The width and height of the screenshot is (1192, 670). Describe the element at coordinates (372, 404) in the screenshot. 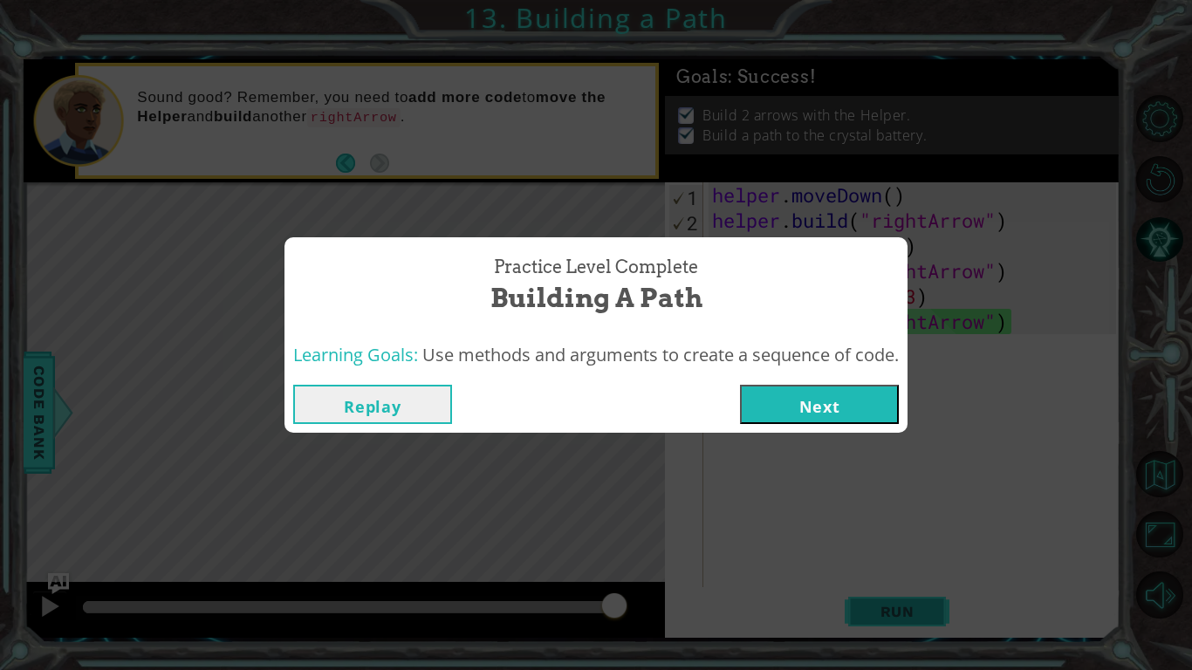

I see `button: Replay` at that location.